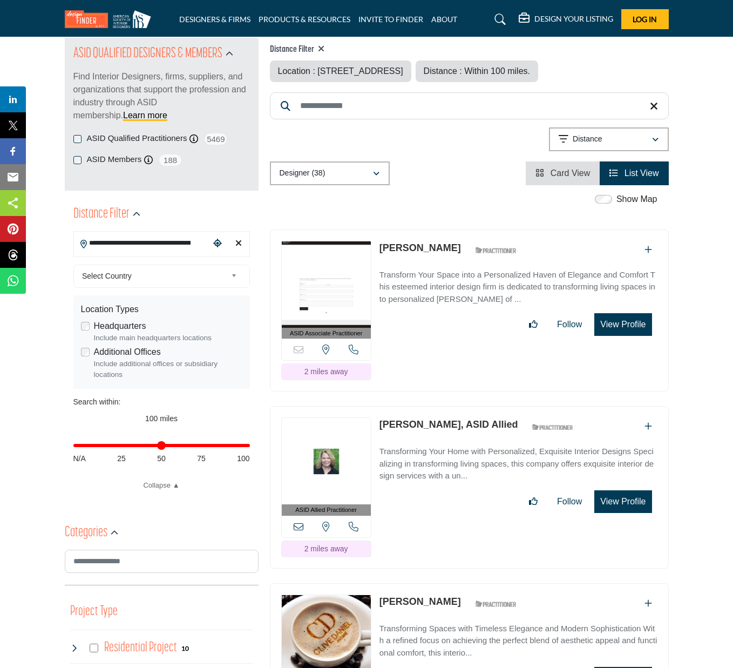 The height and width of the screenshot is (668, 733). I want to click on span: 100, so click(243, 459).